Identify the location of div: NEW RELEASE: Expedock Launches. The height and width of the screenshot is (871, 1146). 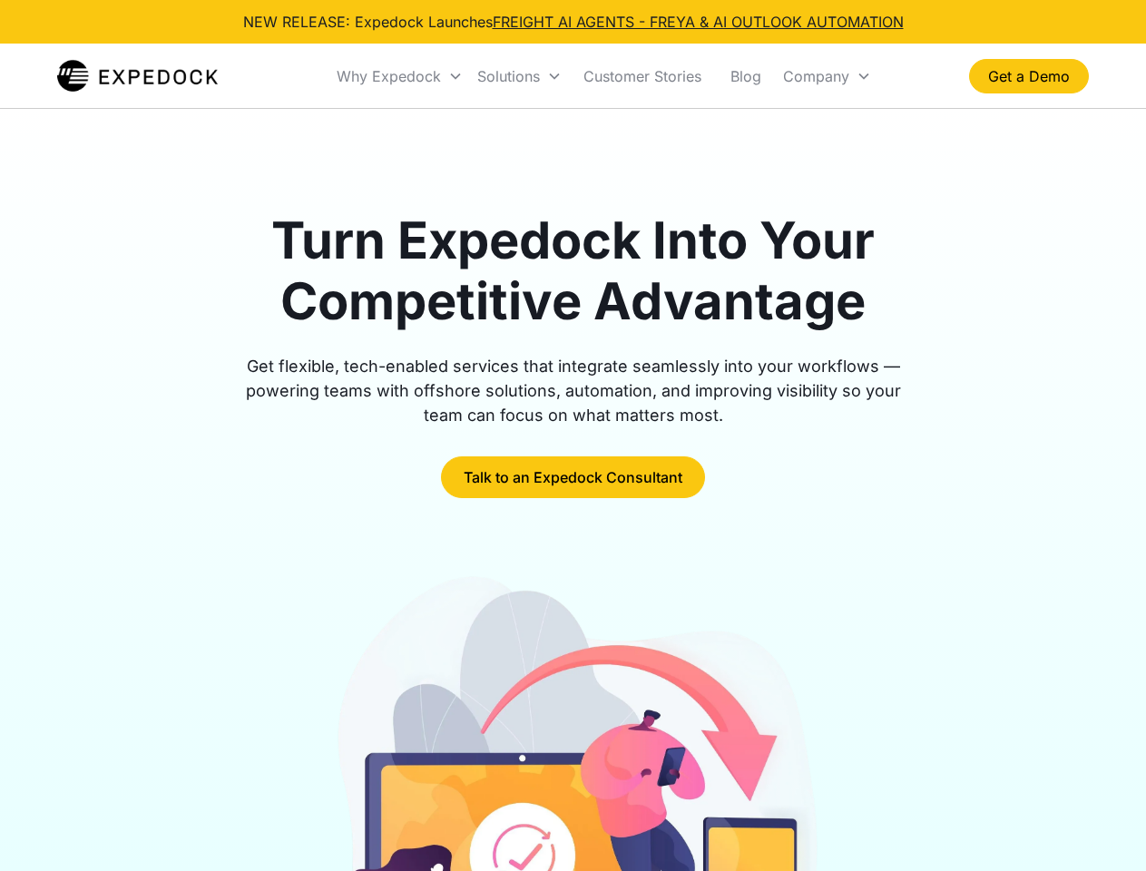
(573, 22).